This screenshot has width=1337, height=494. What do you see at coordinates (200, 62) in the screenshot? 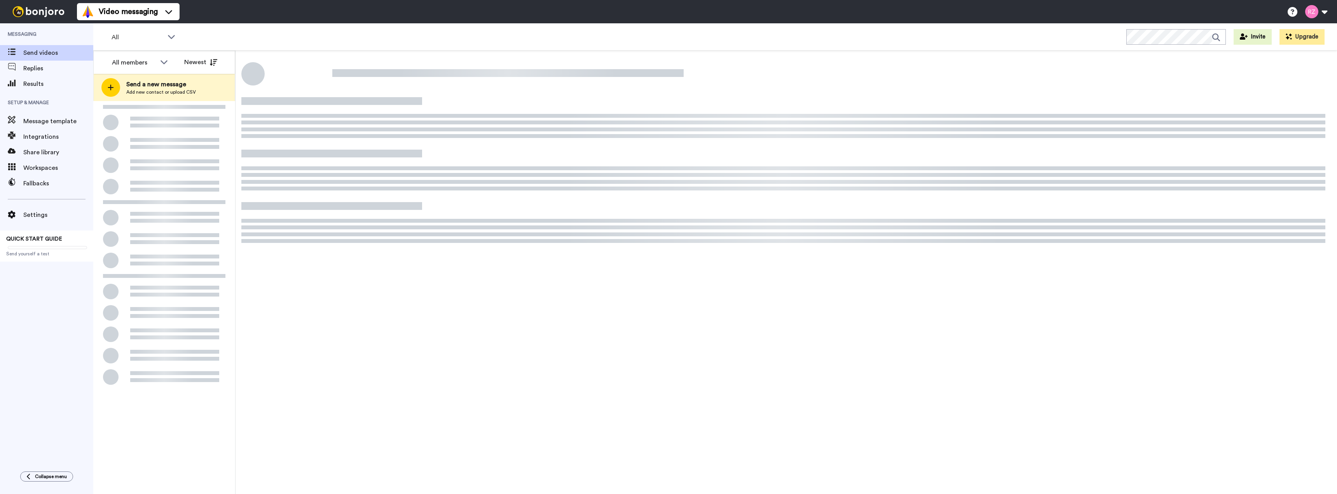
I see `button: Newest` at bounding box center [200, 62].